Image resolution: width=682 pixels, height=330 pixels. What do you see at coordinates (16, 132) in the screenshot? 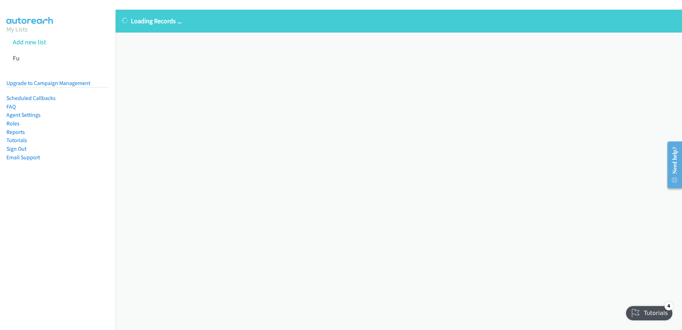
I see `a: Reports` at bounding box center [16, 132].